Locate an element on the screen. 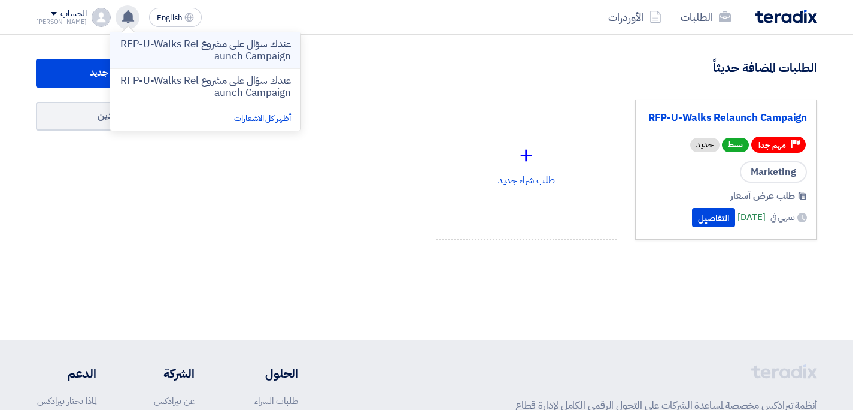 The width and height of the screenshot is (853, 410). span: طلب عرض أسعار is located at coordinates (763, 196).